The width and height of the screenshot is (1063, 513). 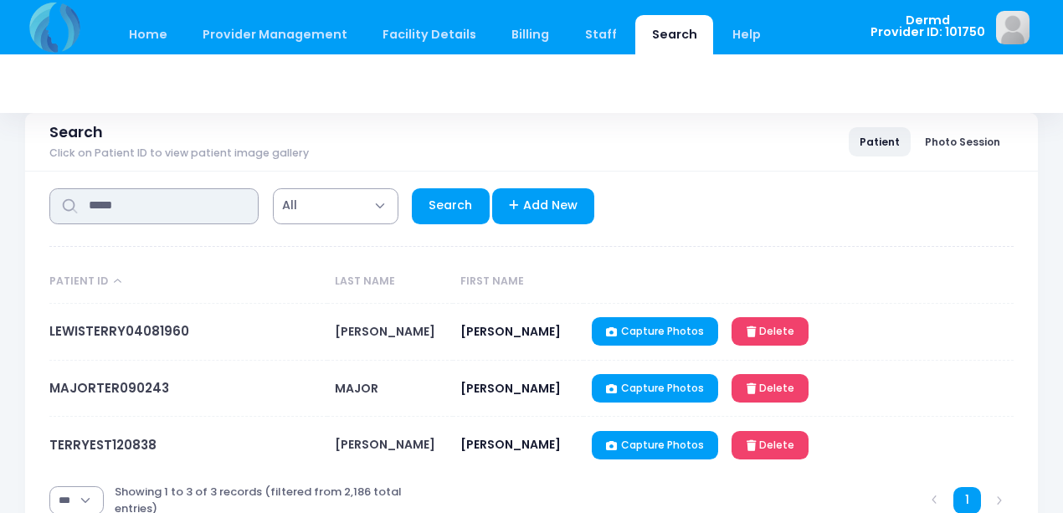 I want to click on th: Patient ID: activate to sort column descending, so click(x=187, y=282).